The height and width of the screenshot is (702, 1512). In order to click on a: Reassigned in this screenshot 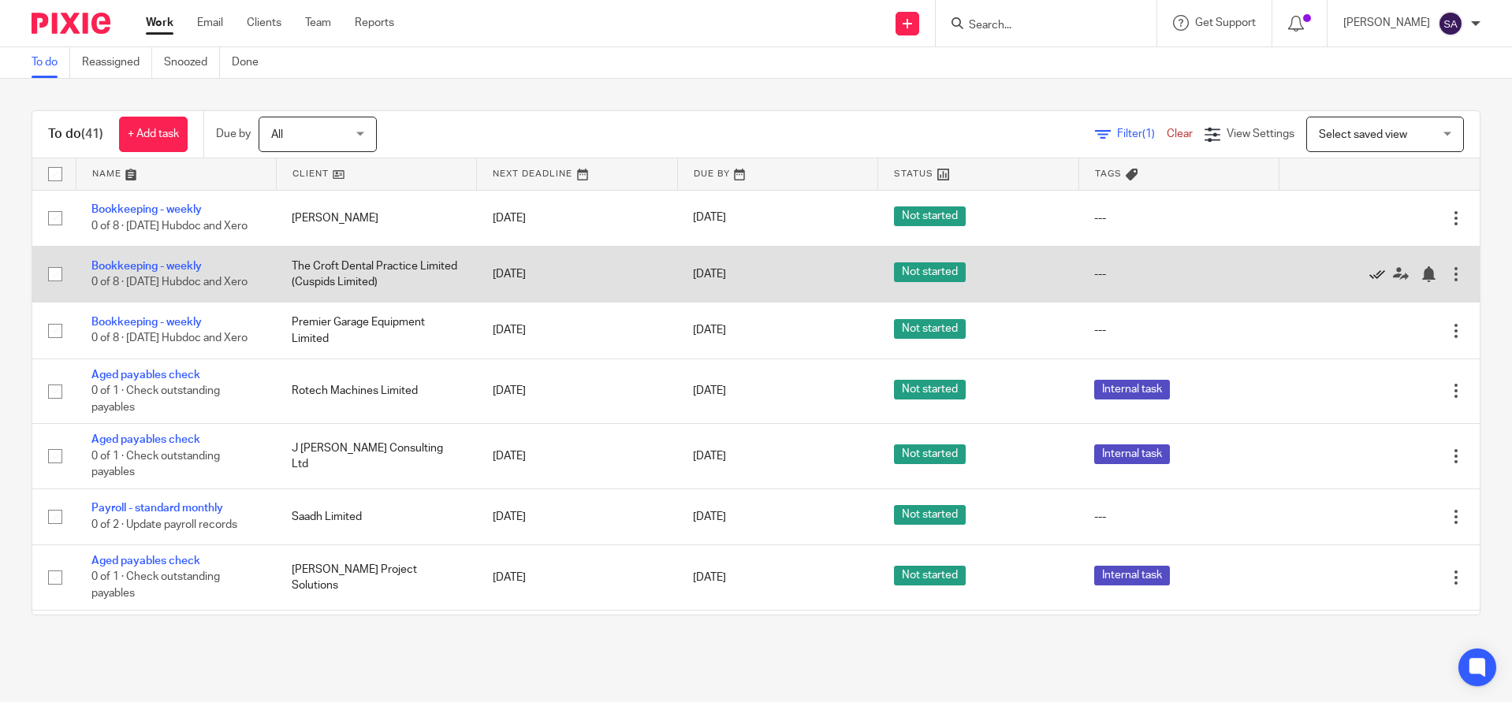, I will do `click(117, 62)`.